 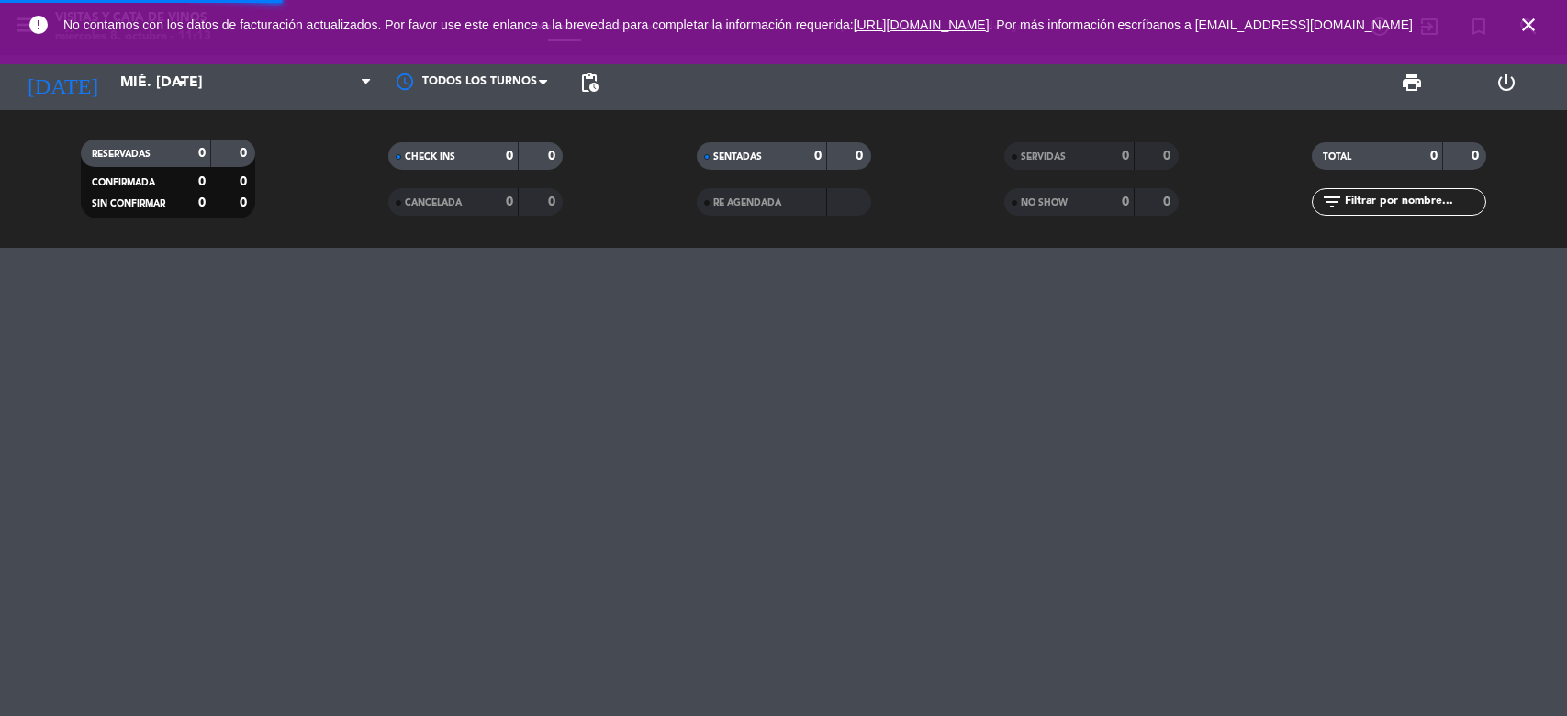 I want to click on i: power_settings_new, so click(x=1506, y=83).